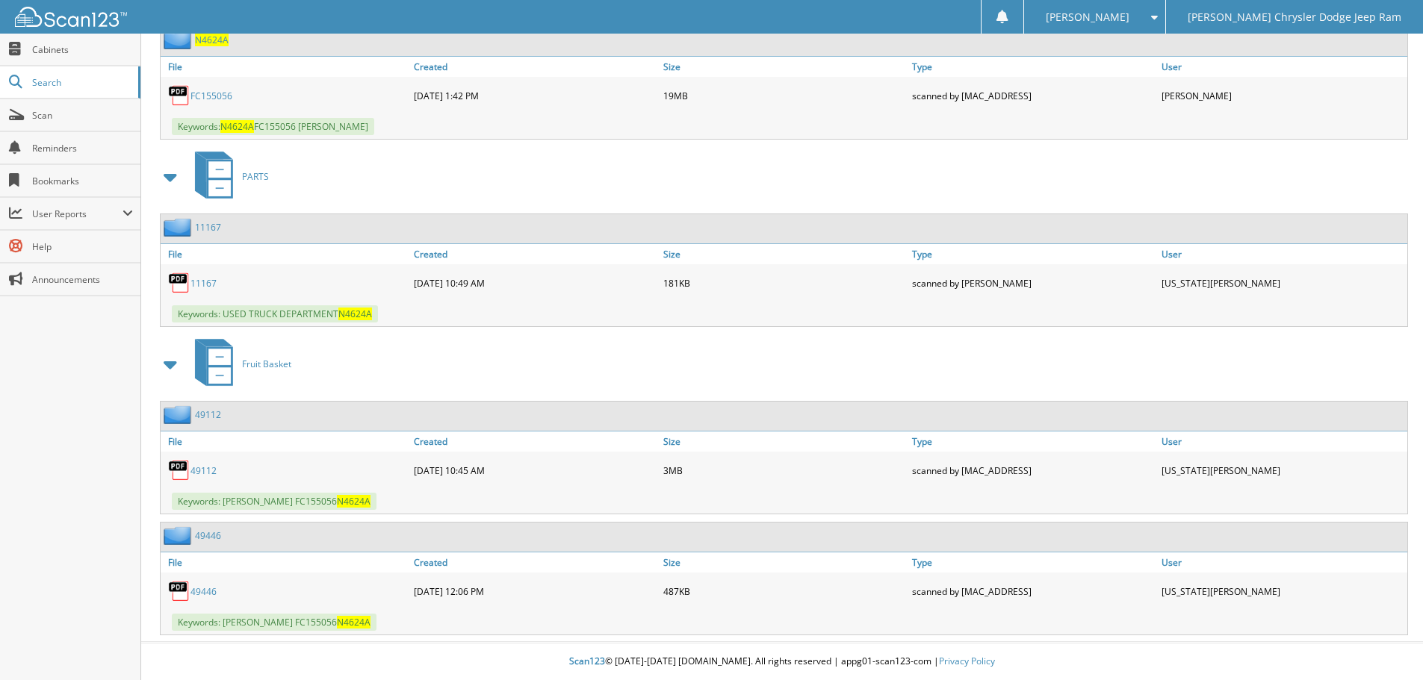 The image size is (1423, 680). What do you see at coordinates (82, 115) in the screenshot?
I see `span: Scan` at bounding box center [82, 115].